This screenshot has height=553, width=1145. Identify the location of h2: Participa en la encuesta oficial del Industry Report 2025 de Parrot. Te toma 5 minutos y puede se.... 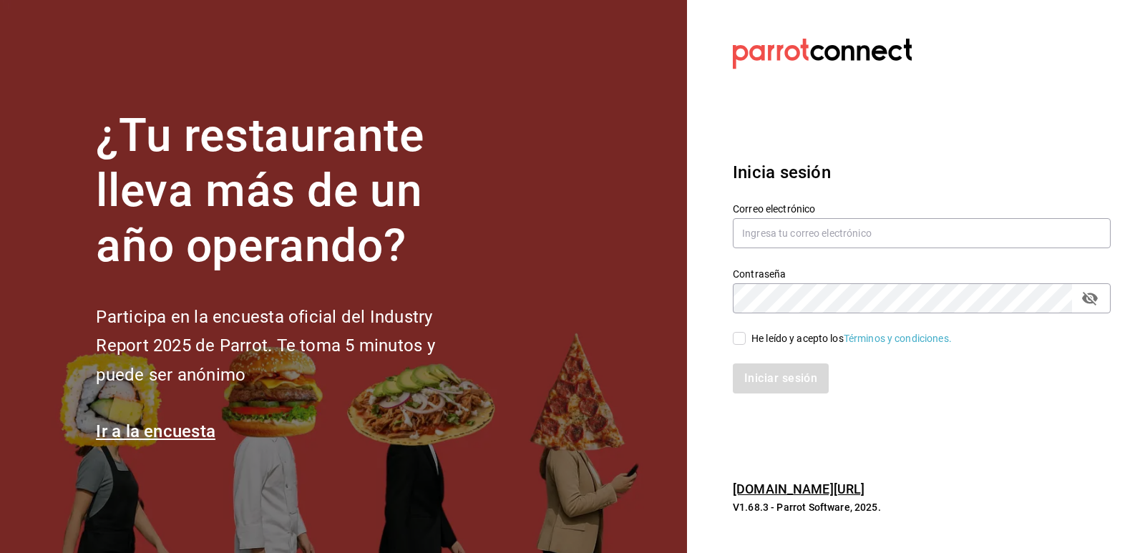
(289, 346).